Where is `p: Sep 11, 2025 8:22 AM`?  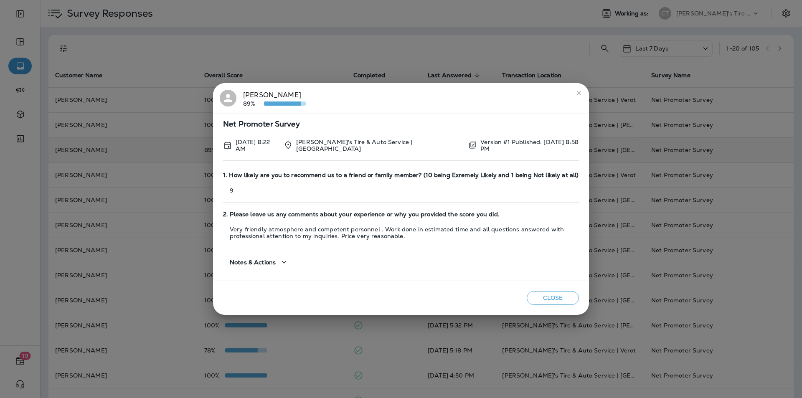 p: Sep 11, 2025 8:22 AM is located at coordinates (256, 145).